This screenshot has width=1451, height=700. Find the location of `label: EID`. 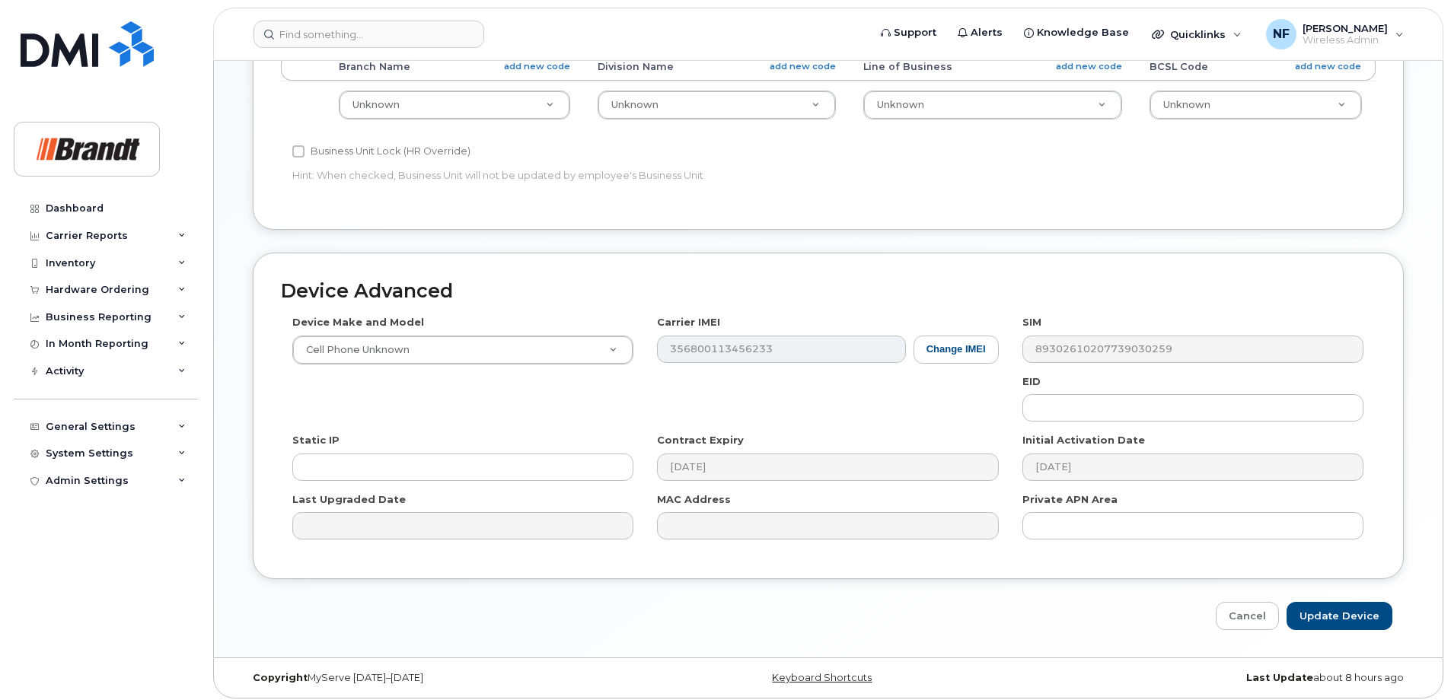

label: EID is located at coordinates (1032, 381).